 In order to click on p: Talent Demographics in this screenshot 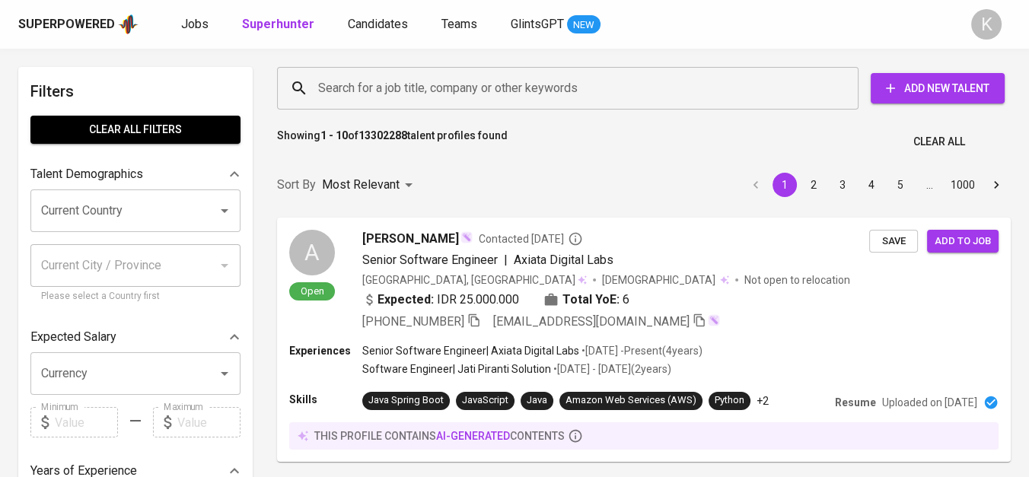, I will do `click(87, 174)`.